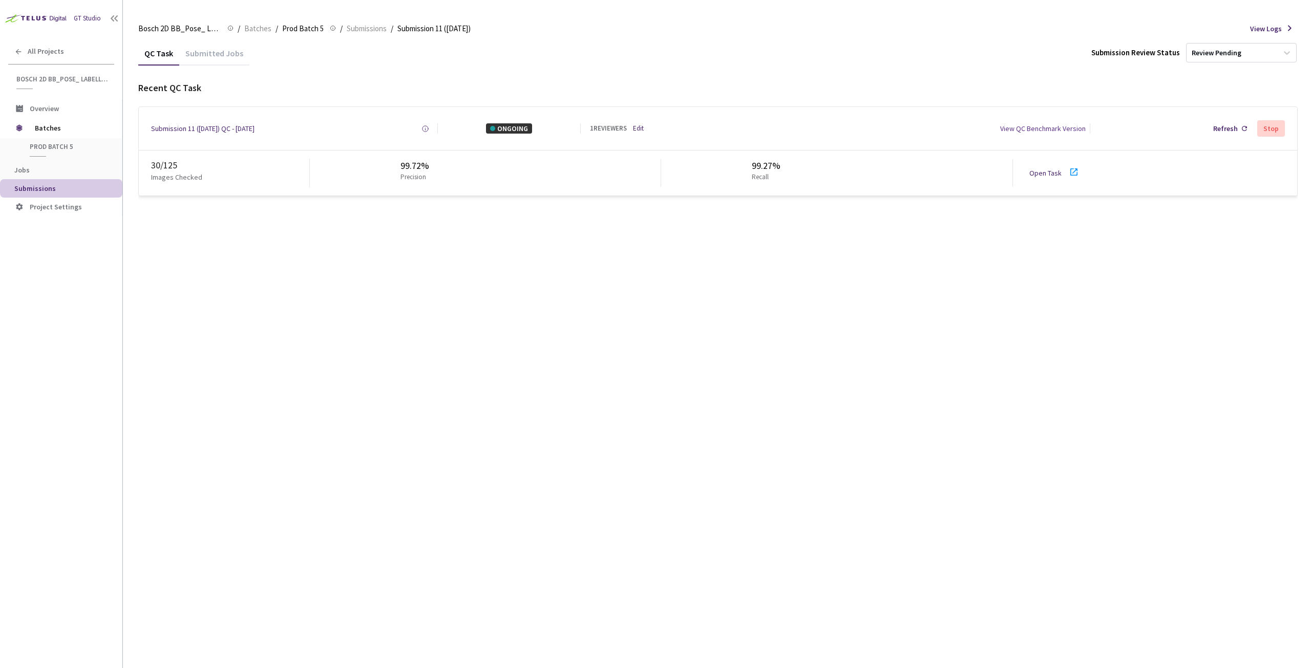 The image size is (1311, 668). I want to click on a: Batches, so click(258, 28).